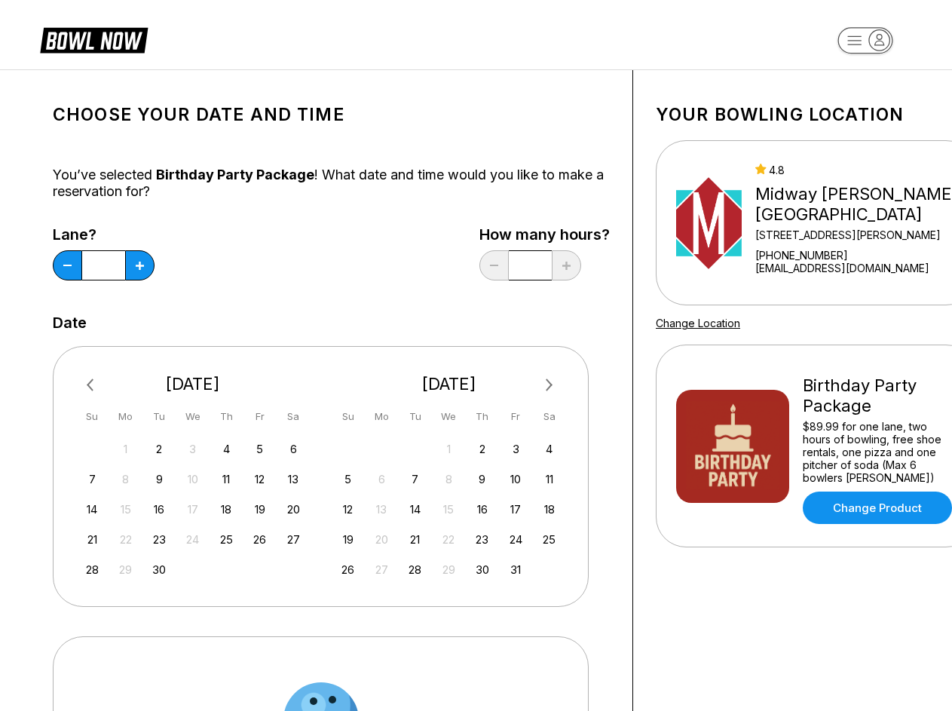 Image resolution: width=952 pixels, height=711 pixels. Describe the element at coordinates (92, 385) in the screenshot. I see `button: Previous Month` at that location.